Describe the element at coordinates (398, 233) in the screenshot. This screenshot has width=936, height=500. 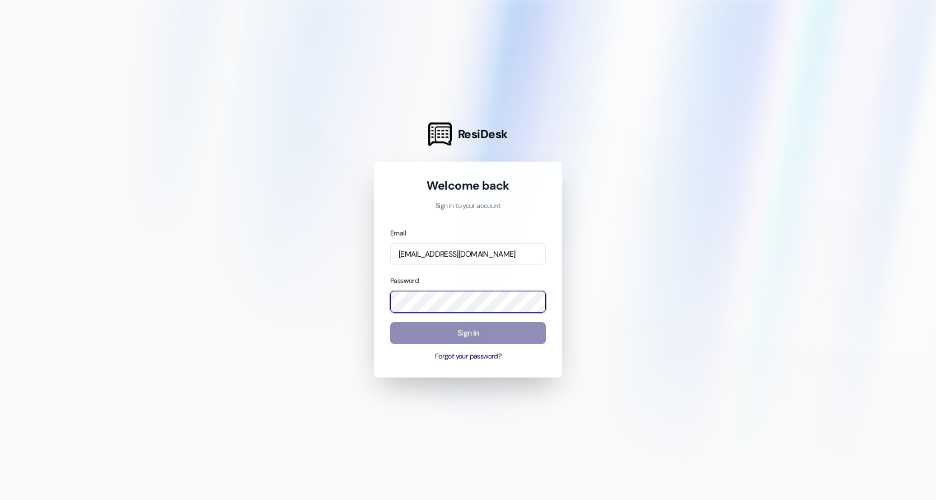
I see `label: Email` at that location.